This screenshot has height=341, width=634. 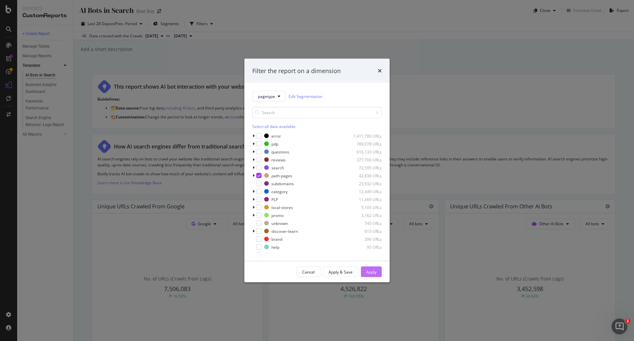 I want to click on button: pagetype, so click(x=269, y=96).